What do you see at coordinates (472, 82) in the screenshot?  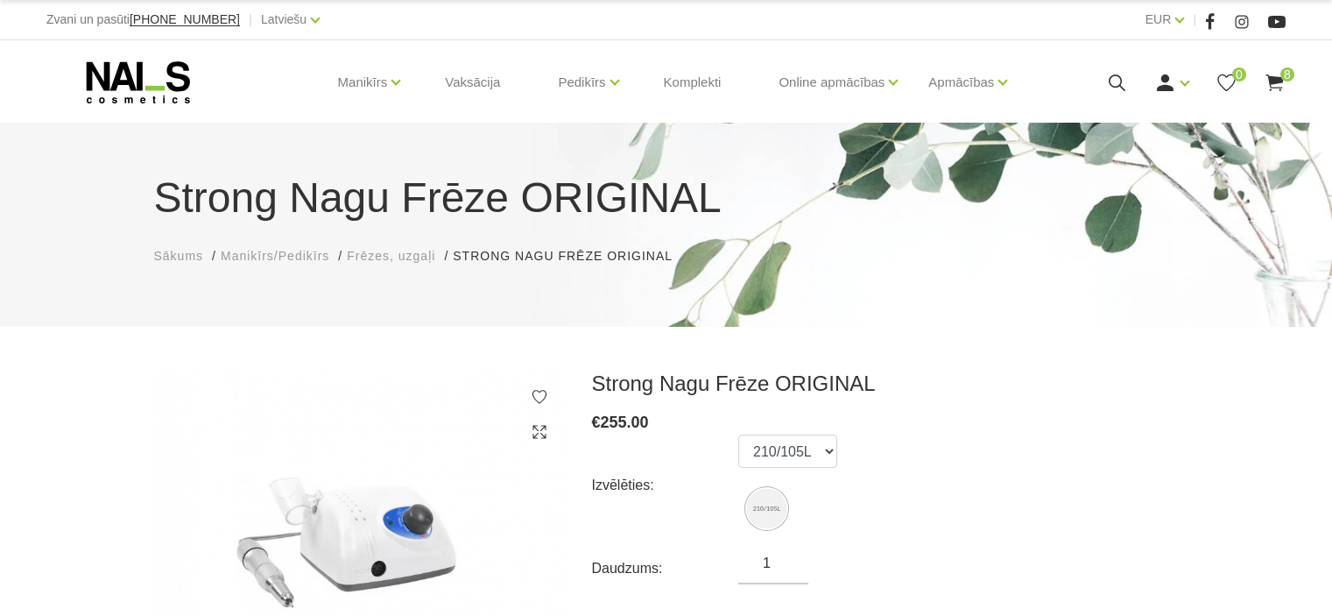 I see `a: Vaksācija` at bounding box center [472, 82].